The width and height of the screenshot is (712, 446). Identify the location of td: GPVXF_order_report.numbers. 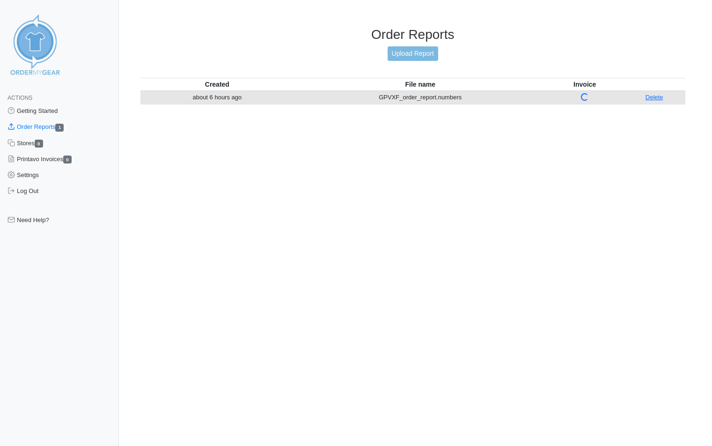
(420, 97).